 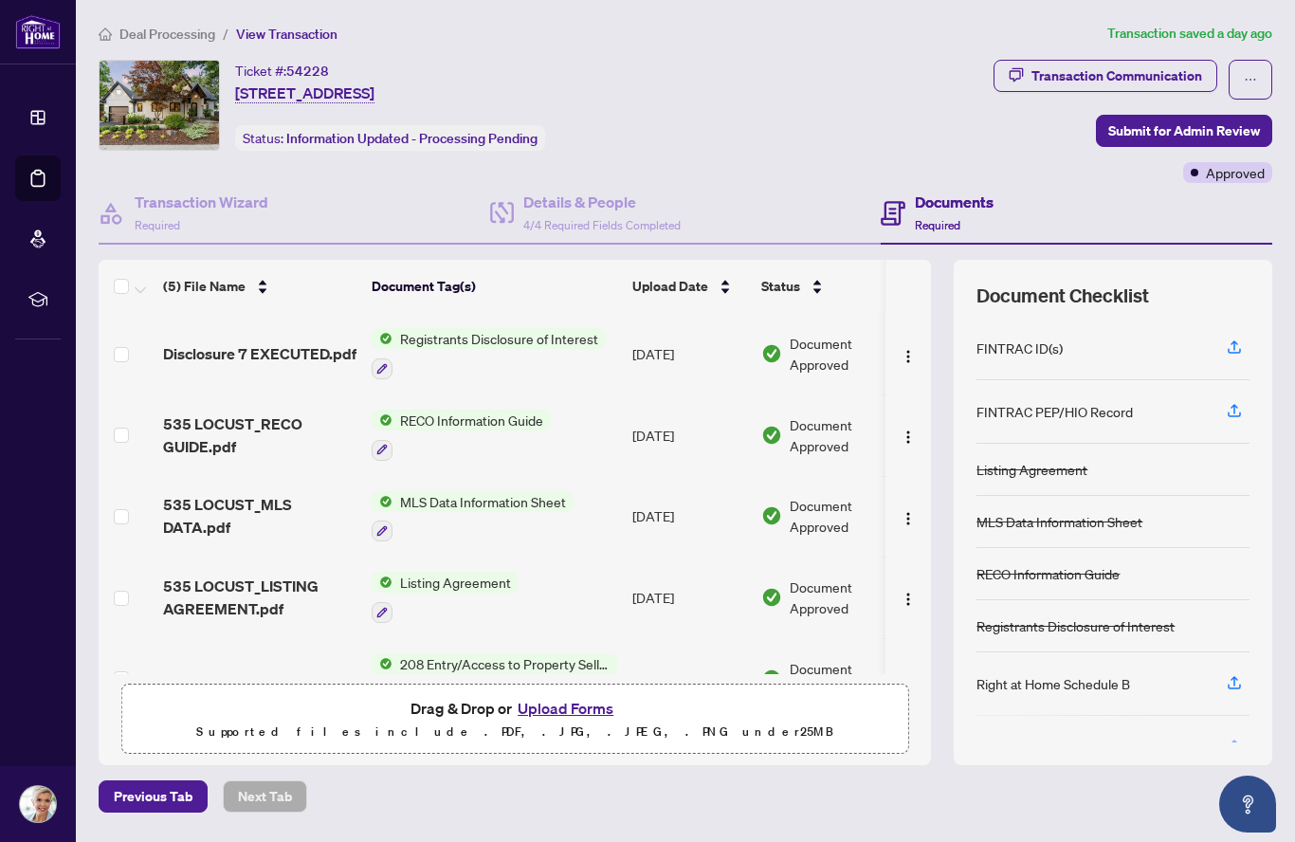 What do you see at coordinates (38, 31) in the screenshot?
I see `img: logo` at bounding box center [38, 31].